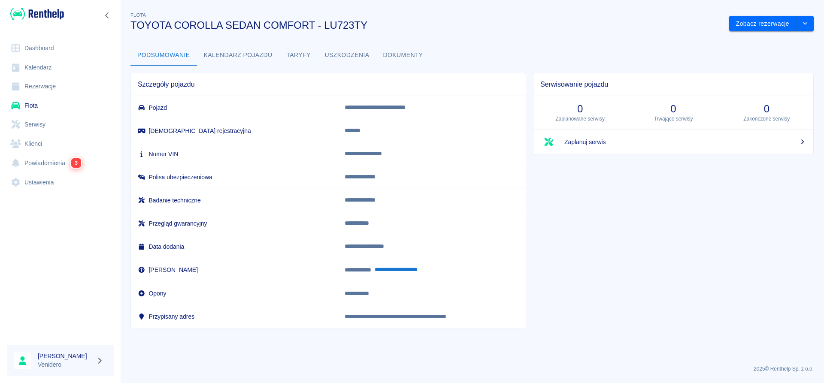 The image size is (824, 383). Describe the element at coordinates (673, 119) in the screenshot. I see `p: Trwające serwisy` at that location.